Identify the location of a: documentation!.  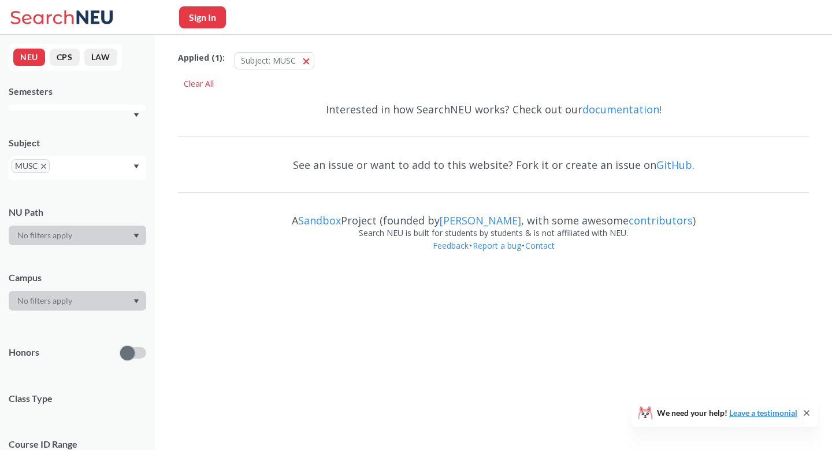
(622, 109).